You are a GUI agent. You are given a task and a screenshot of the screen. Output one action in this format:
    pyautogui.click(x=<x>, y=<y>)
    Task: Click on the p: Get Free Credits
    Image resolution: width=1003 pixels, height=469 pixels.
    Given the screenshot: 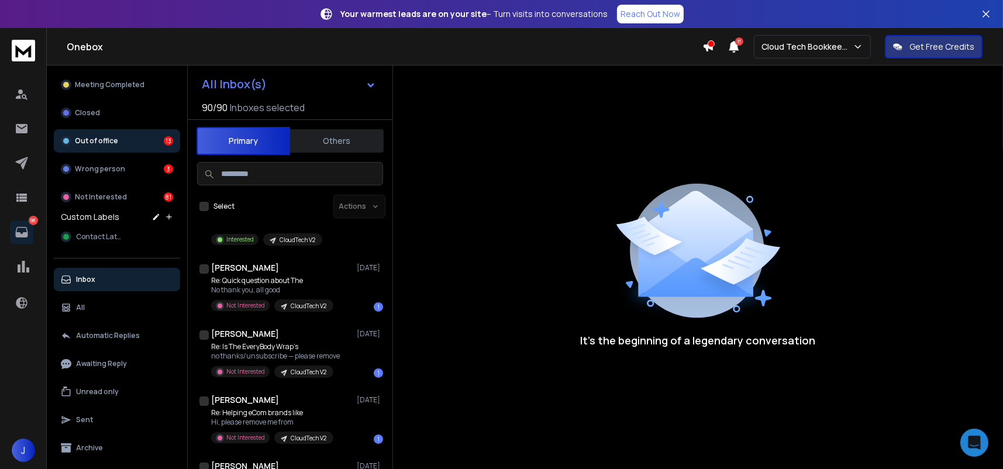 What is the action you would take?
    pyautogui.click(x=942, y=47)
    